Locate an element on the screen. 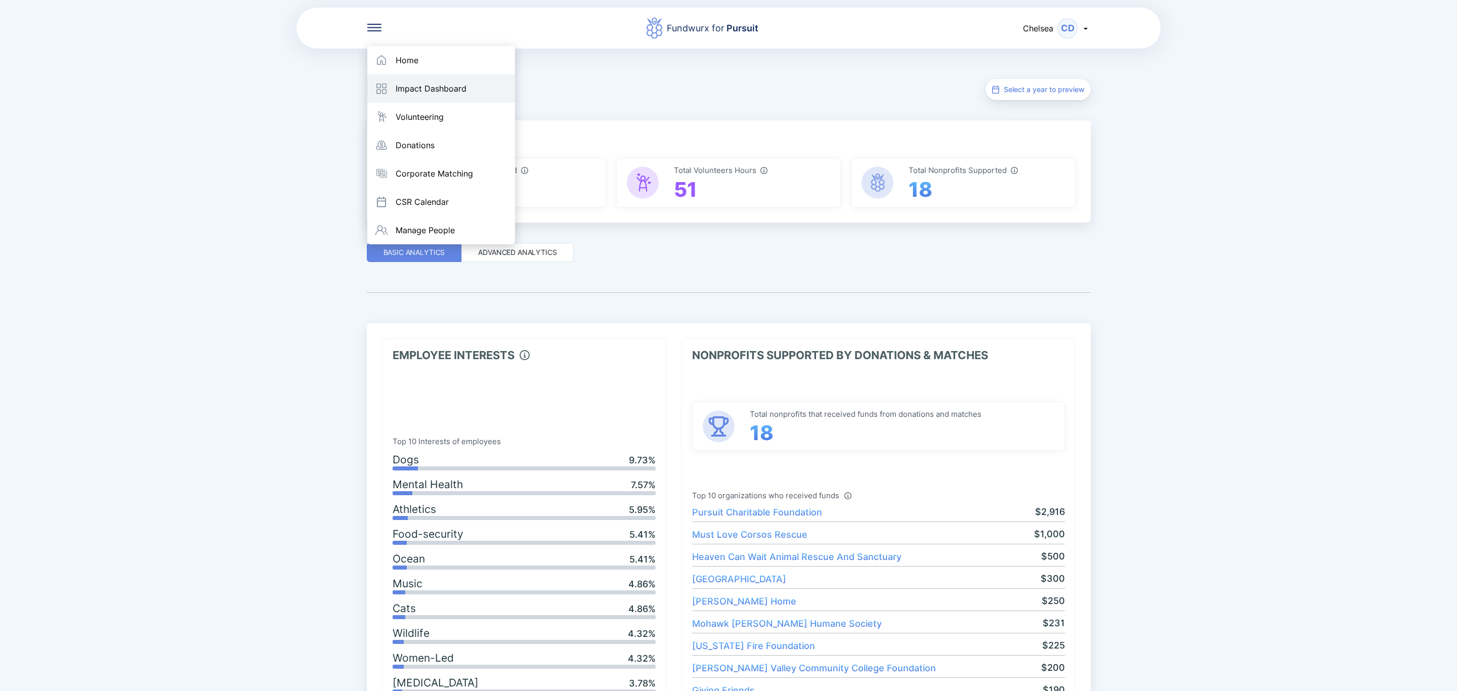 Image resolution: width=1457 pixels, height=691 pixels. span: Pursuit Charitable Foundation is located at coordinates (757, 512).